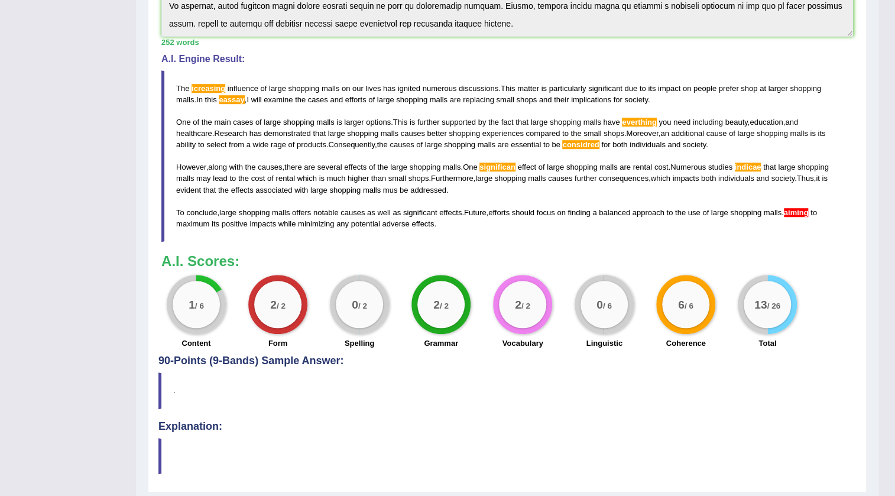  What do you see at coordinates (287, 133) in the screenshot?
I see `span: demonstrated` at bounding box center [287, 133].